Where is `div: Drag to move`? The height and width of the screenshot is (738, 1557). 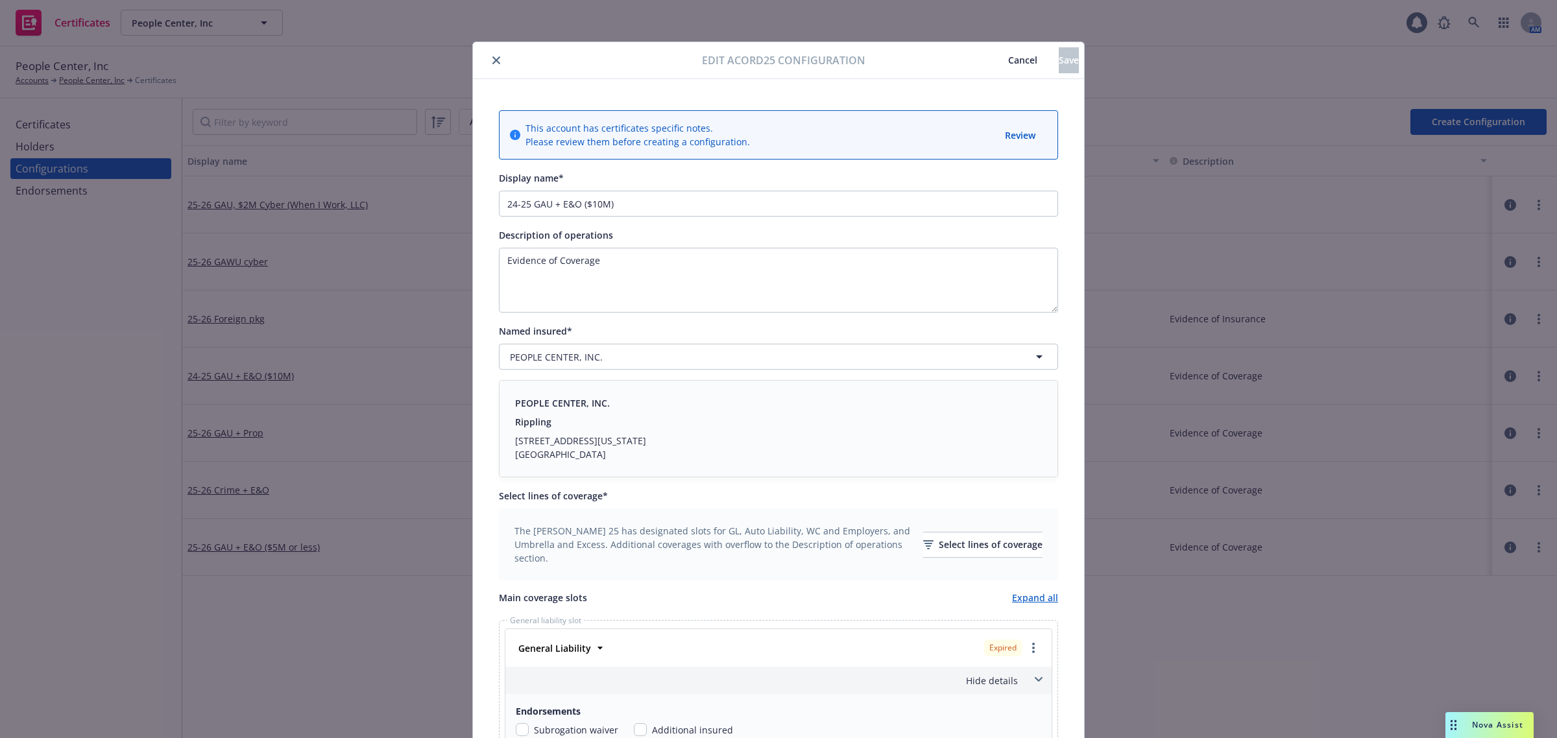
div: Drag to move is located at coordinates (1453, 725).